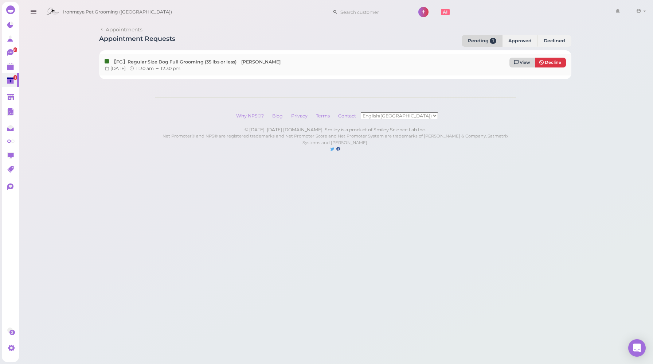 The height and width of the screenshot is (364, 653). Describe the element at coordinates (637, 348) in the screenshot. I see `div: Open Intercom Messenger` at that location.